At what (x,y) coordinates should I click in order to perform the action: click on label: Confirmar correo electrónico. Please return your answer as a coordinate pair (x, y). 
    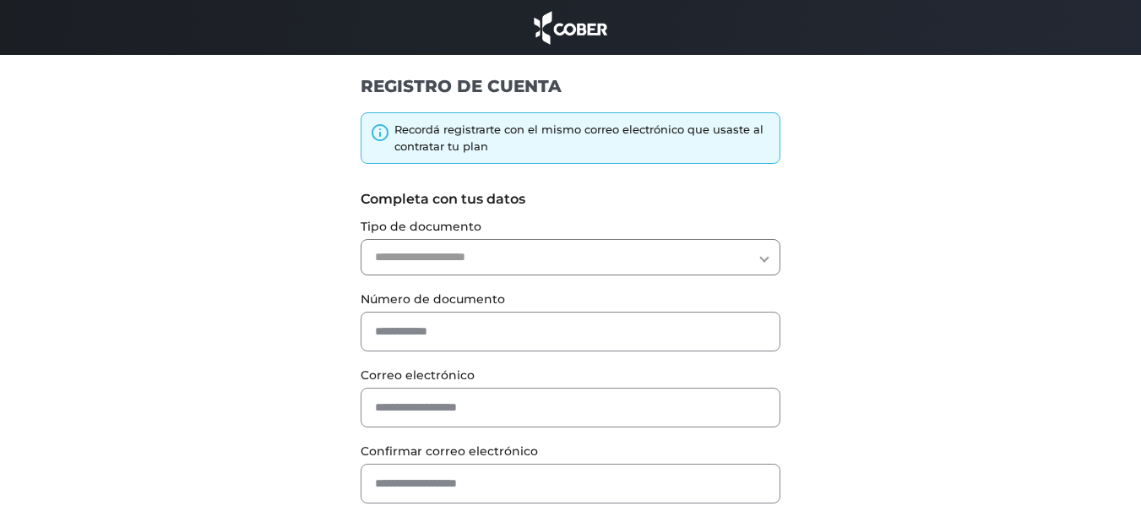
    Looking at the image, I should click on (570, 451).